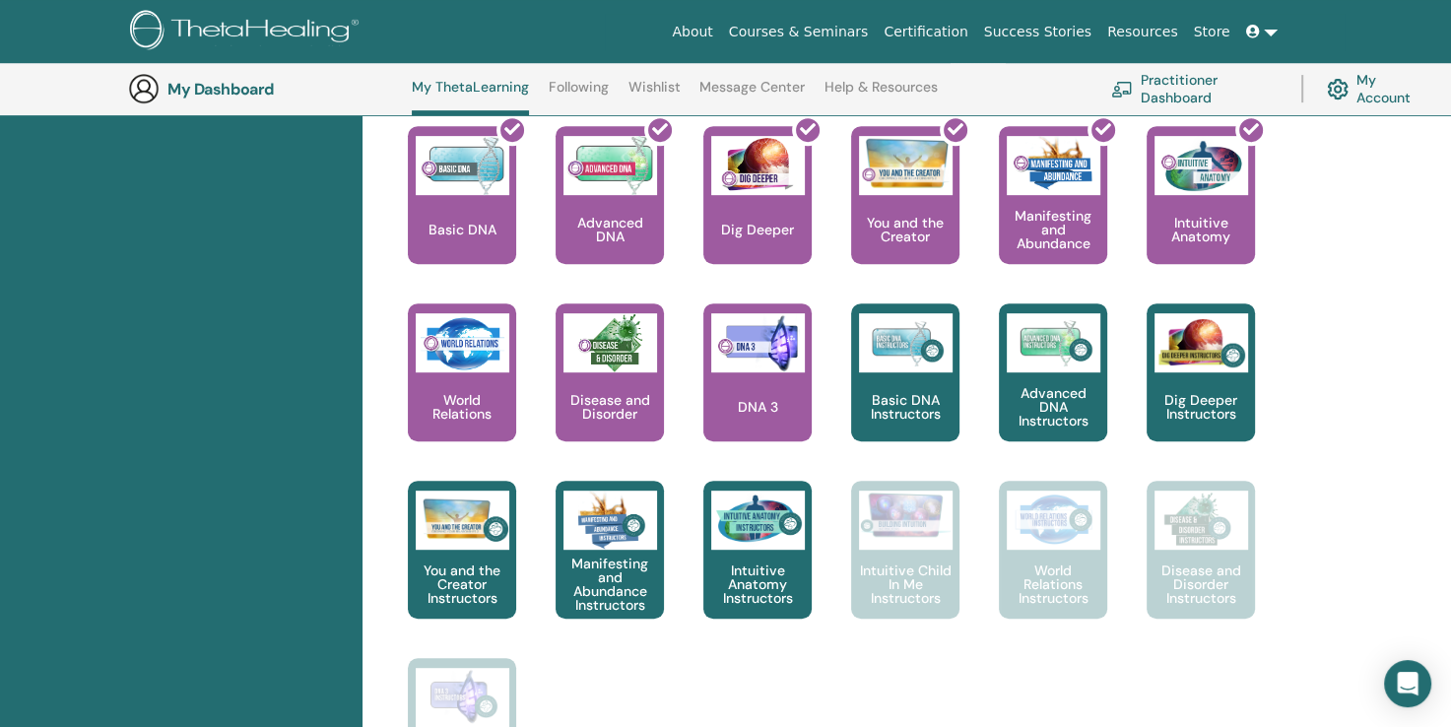 The image size is (1451, 727). Describe the element at coordinates (752, 95) in the screenshot. I see `a: Message Center` at that location.